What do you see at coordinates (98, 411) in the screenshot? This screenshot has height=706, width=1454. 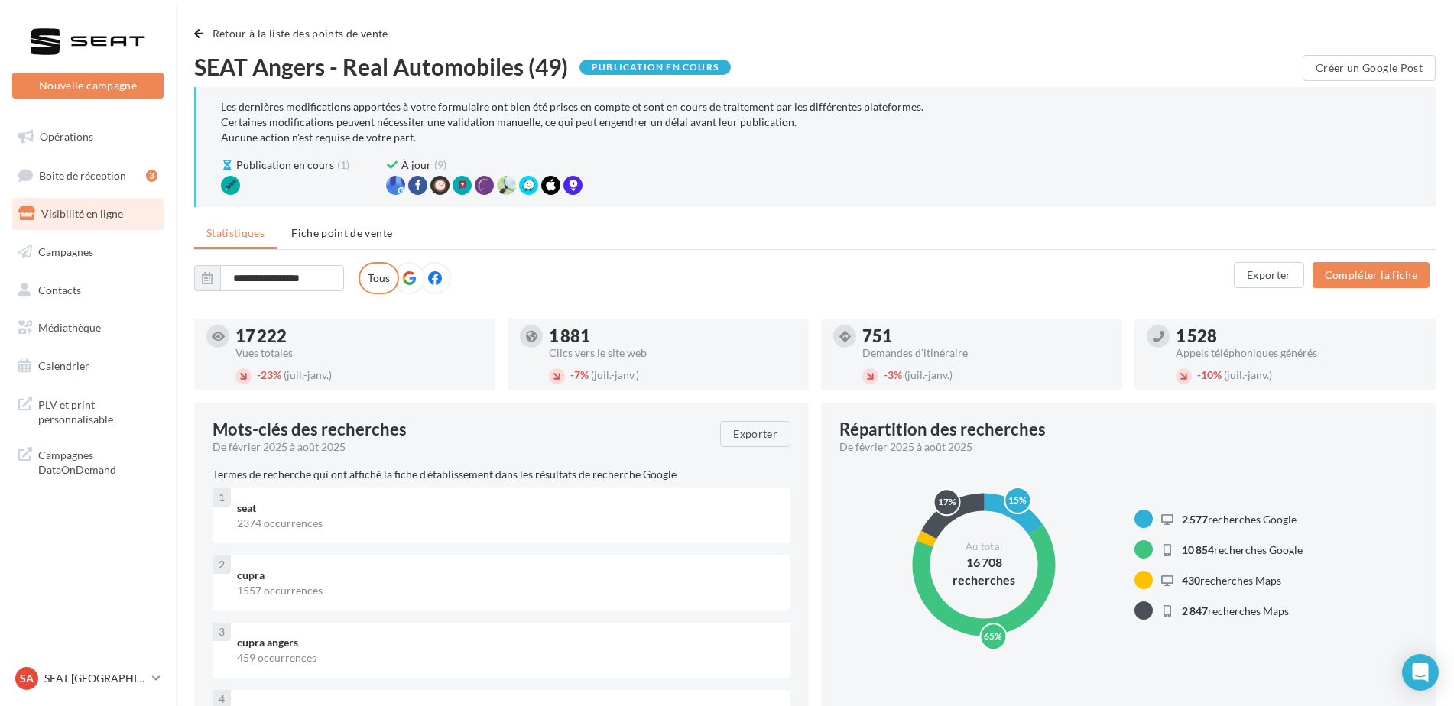 I see `span: PLV et print personnalisable` at bounding box center [98, 411].